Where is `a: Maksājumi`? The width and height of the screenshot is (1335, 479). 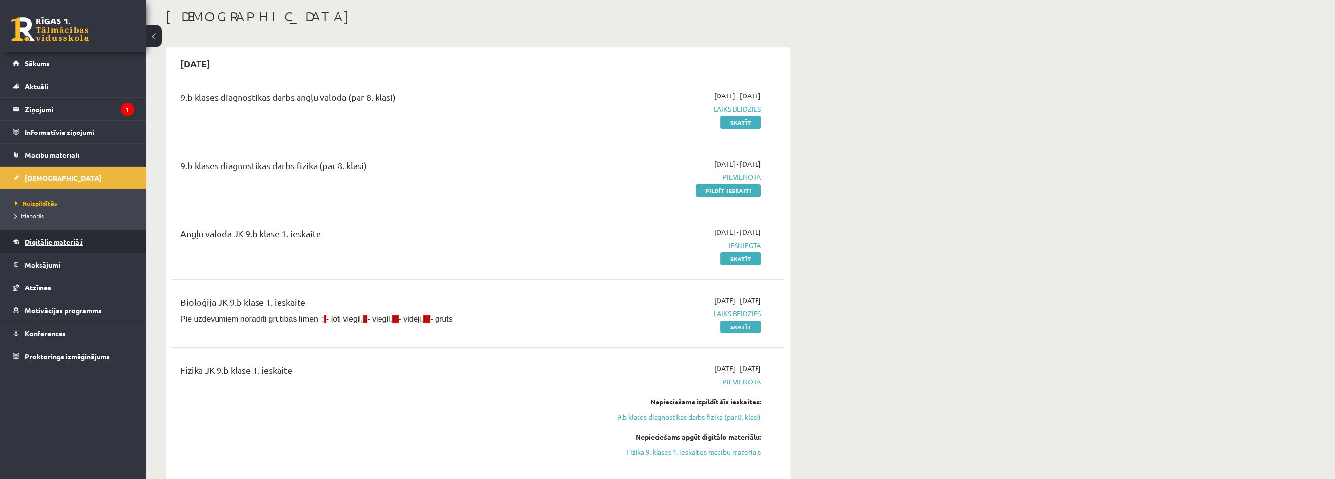 a: Maksājumi is located at coordinates (73, 265).